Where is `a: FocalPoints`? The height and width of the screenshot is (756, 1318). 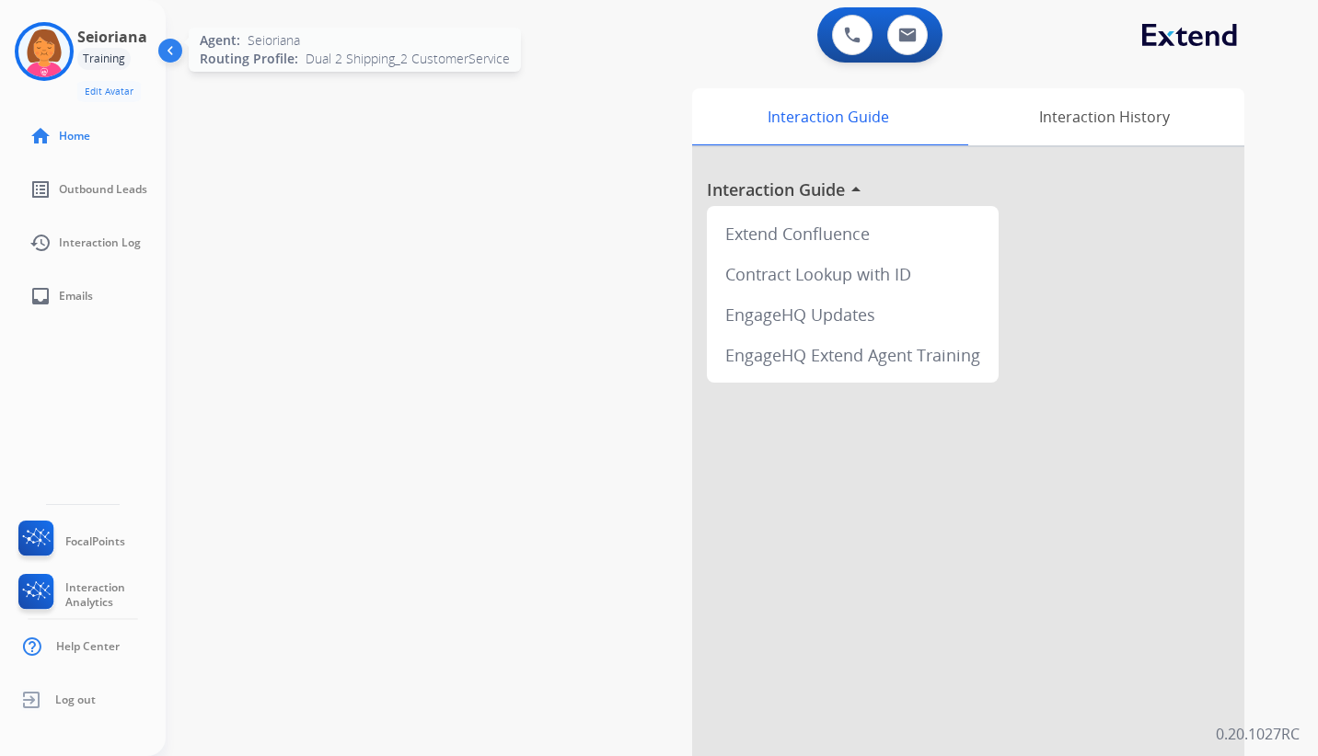
a: FocalPoints is located at coordinates (70, 542).